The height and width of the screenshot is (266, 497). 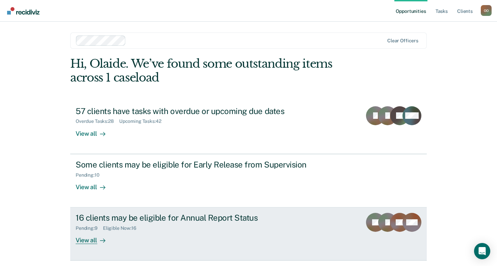 What do you see at coordinates (483, 251) in the screenshot?
I see `div: Open Intercom Messenger` at bounding box center [483, 251].